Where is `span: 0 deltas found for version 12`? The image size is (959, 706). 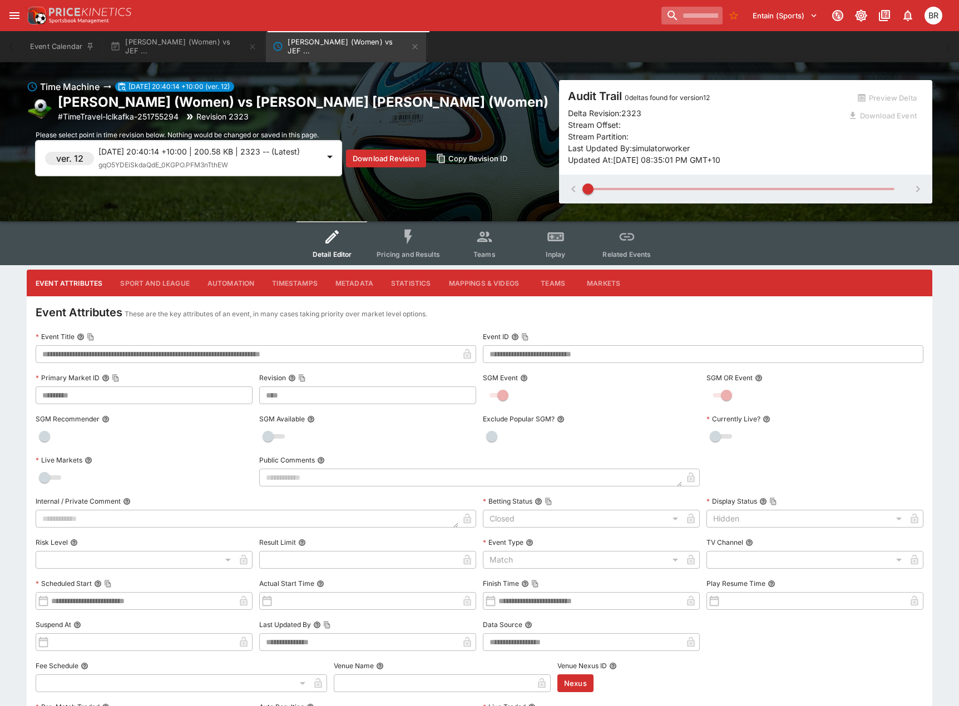 span: 0 deltas found for version 12 is located at coordinates (667, 97).